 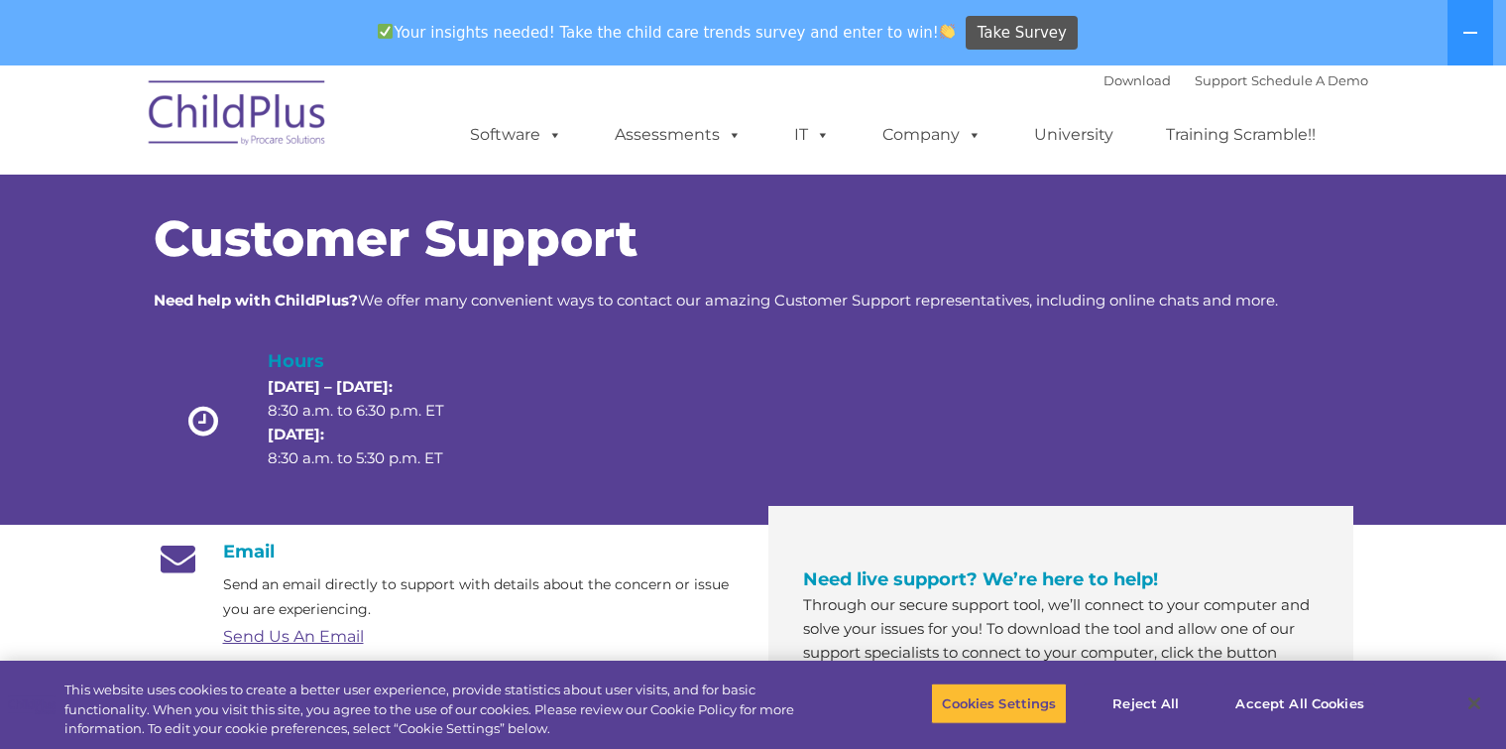 What do you see at coordinates (932, 135) in the screenshot?
I see `a: Company` at bounding box center [932, 135].